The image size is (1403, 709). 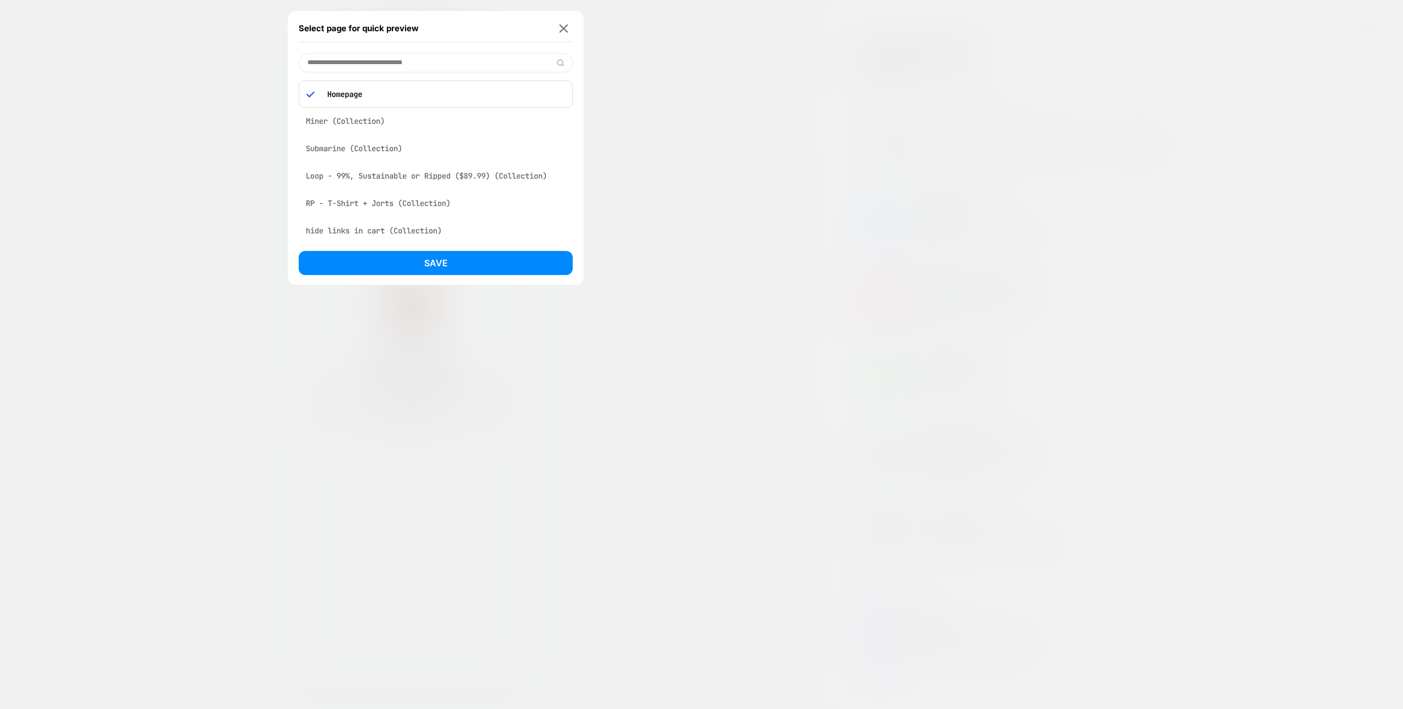 I want to click on img: navigation helm, so click(x=109, y=269).